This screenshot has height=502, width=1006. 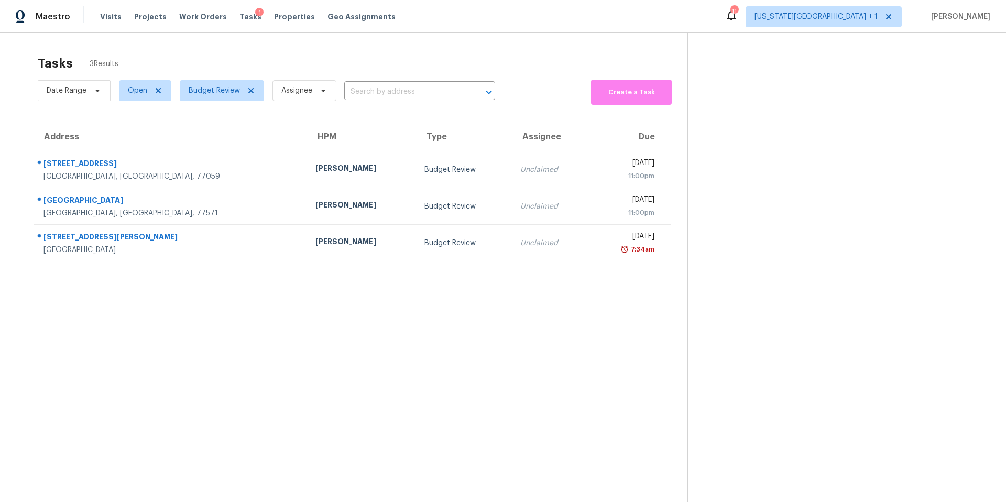 I want to click on span: Maestro, so click(x=53, y=17).